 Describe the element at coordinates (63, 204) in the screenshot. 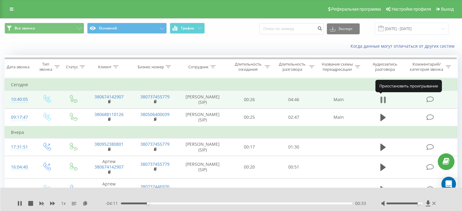

I see `span: 1 x` at that location.